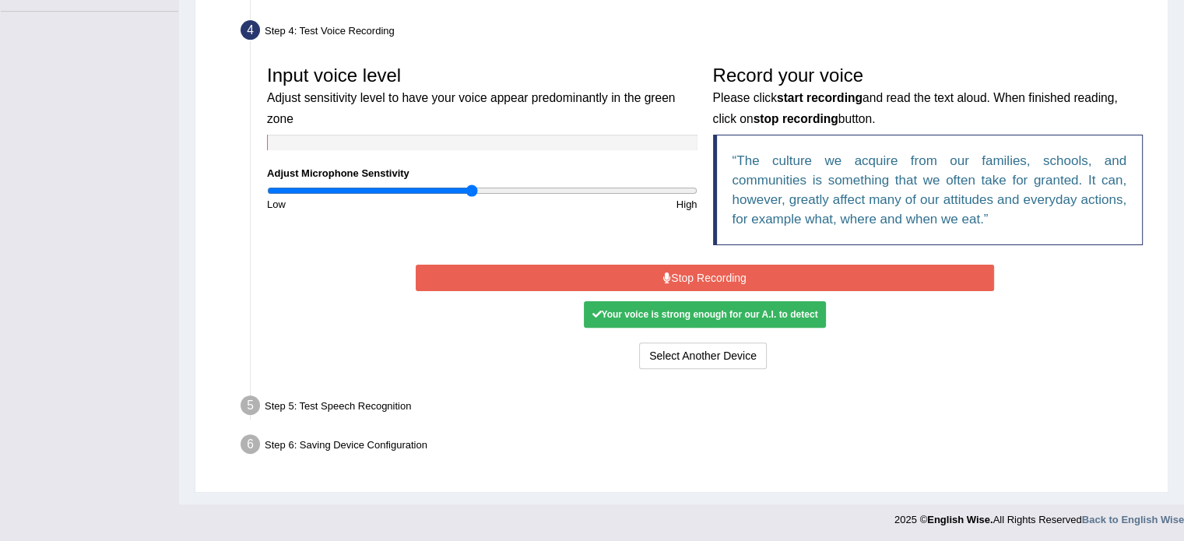 This screenshot has height=541, width=1184. Describe the element at coordinates (1039, 515) in the screenshot. I see `div: 2025 © All Rights Reserved` at that location.